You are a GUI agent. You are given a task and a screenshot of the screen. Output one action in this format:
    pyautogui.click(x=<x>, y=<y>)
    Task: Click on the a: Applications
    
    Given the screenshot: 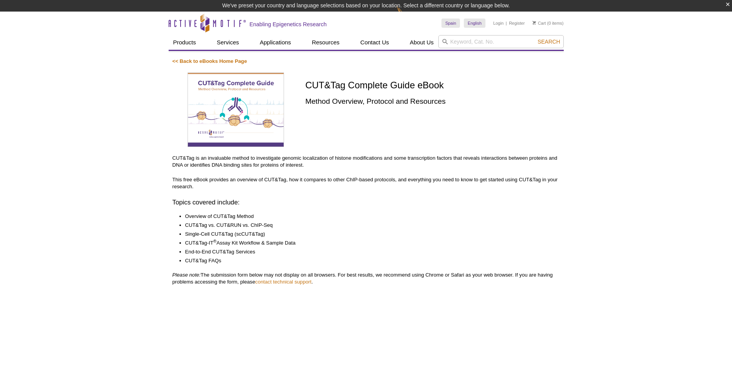 What is the action you would take?
    pyautogui.click(x=275, y=42)
    